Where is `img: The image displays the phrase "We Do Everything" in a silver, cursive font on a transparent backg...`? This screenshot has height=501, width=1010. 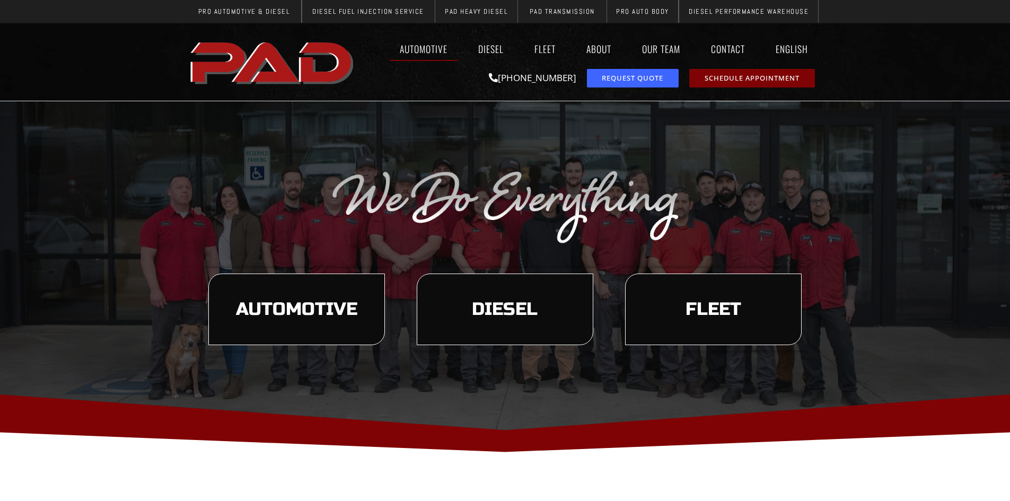 img: The image displays the phrase "We Do Everything" in a silver, cursive font on a transparent backg... is located at coordinates (505, 205).